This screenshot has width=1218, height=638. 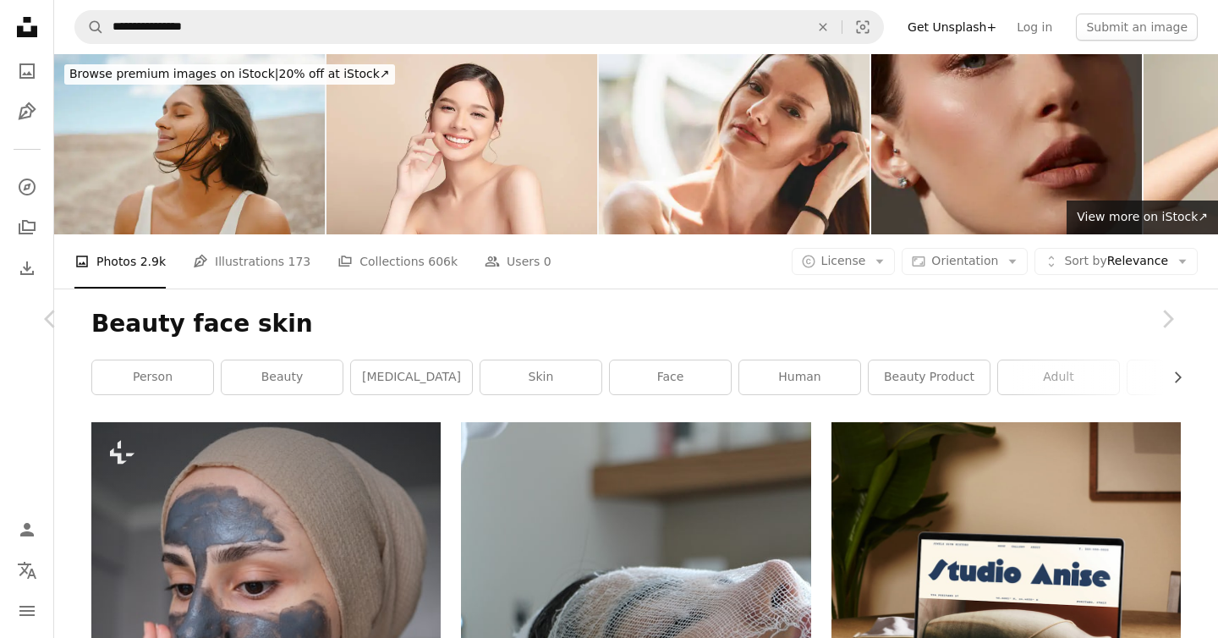 I want to click on span: Relevance, so click(x=1115, y=261).